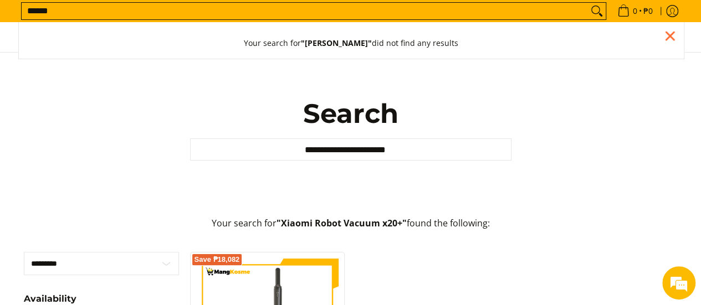 This screenshot has width=701, height=305. What do you see at coordinates (597, 11) in the screenshot?
I see `button: Search` at bounding box center [597, 11].